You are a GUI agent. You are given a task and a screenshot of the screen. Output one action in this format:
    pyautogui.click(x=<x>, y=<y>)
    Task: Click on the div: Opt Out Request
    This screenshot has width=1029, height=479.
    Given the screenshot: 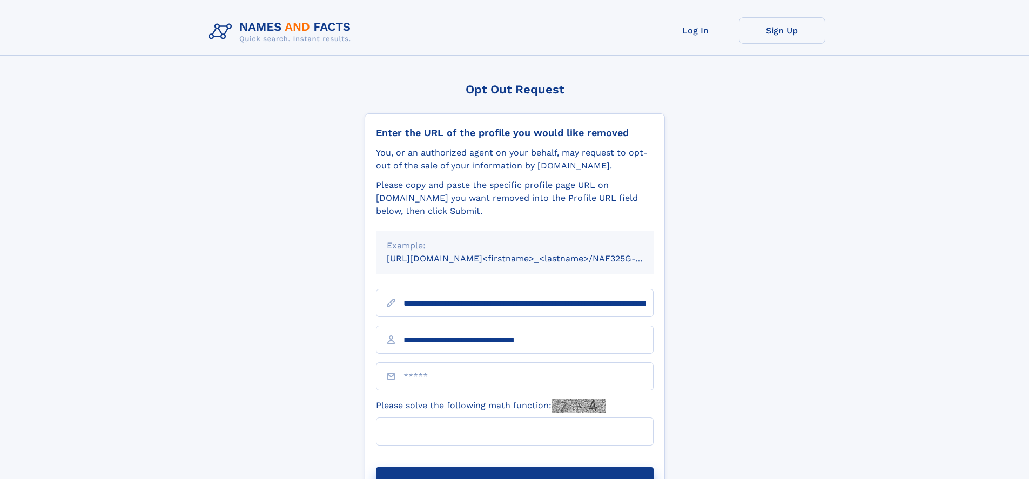 What is the action you would take?
    pyautogui.click(x=515, y=89)
    